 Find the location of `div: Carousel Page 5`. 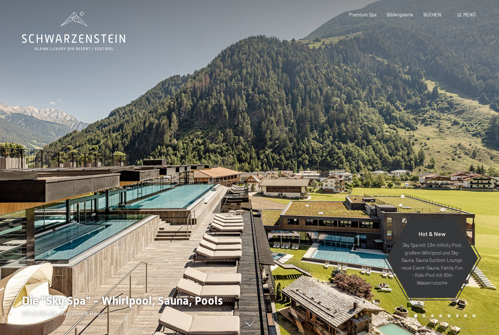

div: Carousel Page 5 is located at coordinates (449, 315).